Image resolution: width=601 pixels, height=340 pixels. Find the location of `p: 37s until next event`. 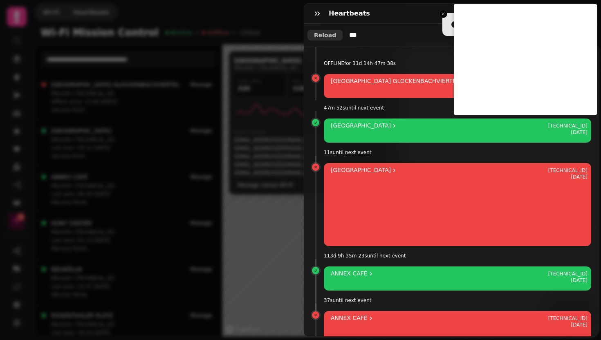

p: 37s until next event is located at coordinates (458, 301).